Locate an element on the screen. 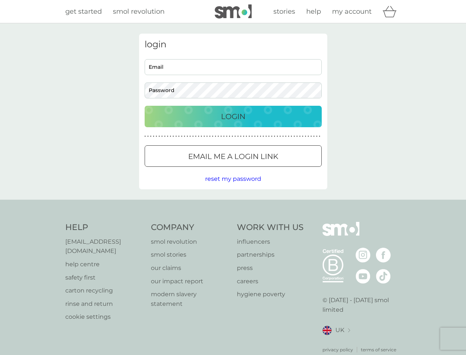 The width and height of the screenshot is (466, 355). span: help is located at coordinates (314, 11).